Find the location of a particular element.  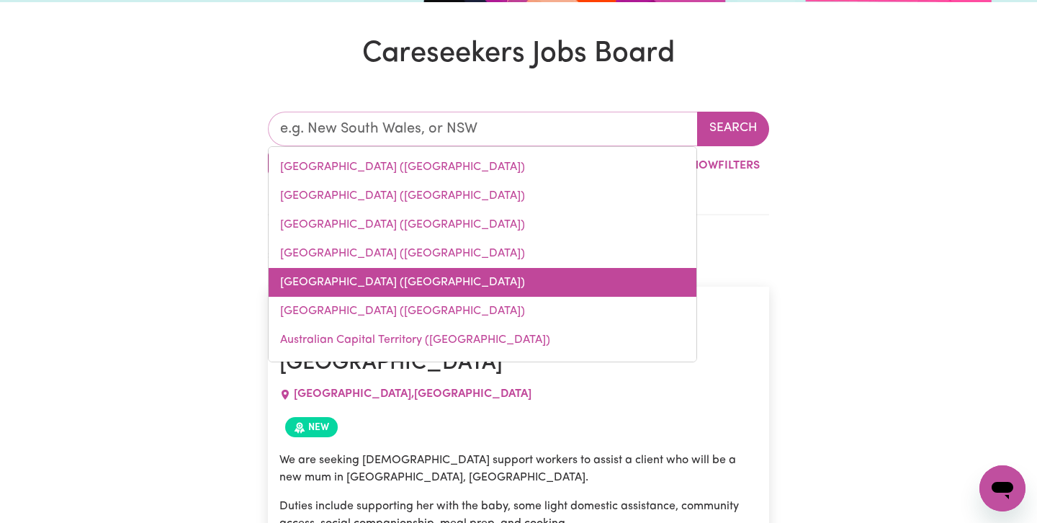

button: Search is located at coordinates (733, 129).